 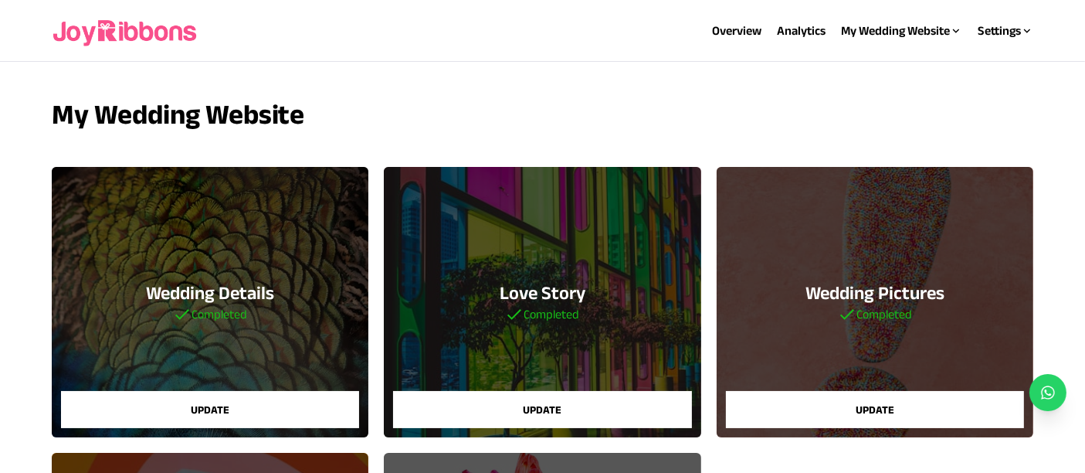 I want to click on a: Wedding PicturesCompletedUpdate, so click(x=875, y=302).